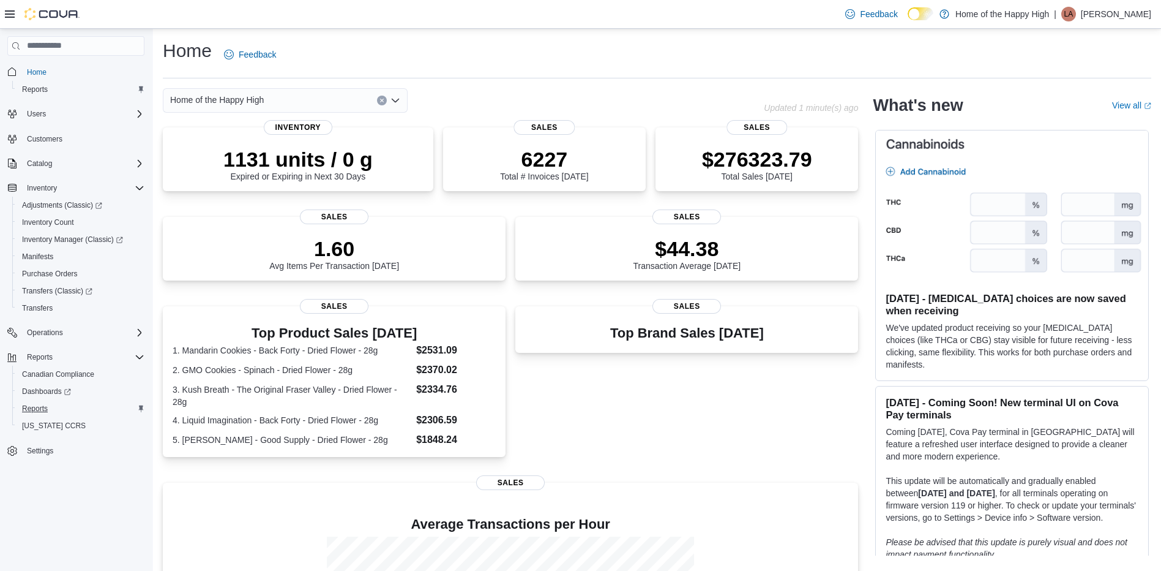 The image size is (1161, 571). What do you see at coordinates (334, 249) in the screenshot?
I see `p: 1.60` at bounding box center [334, 249].